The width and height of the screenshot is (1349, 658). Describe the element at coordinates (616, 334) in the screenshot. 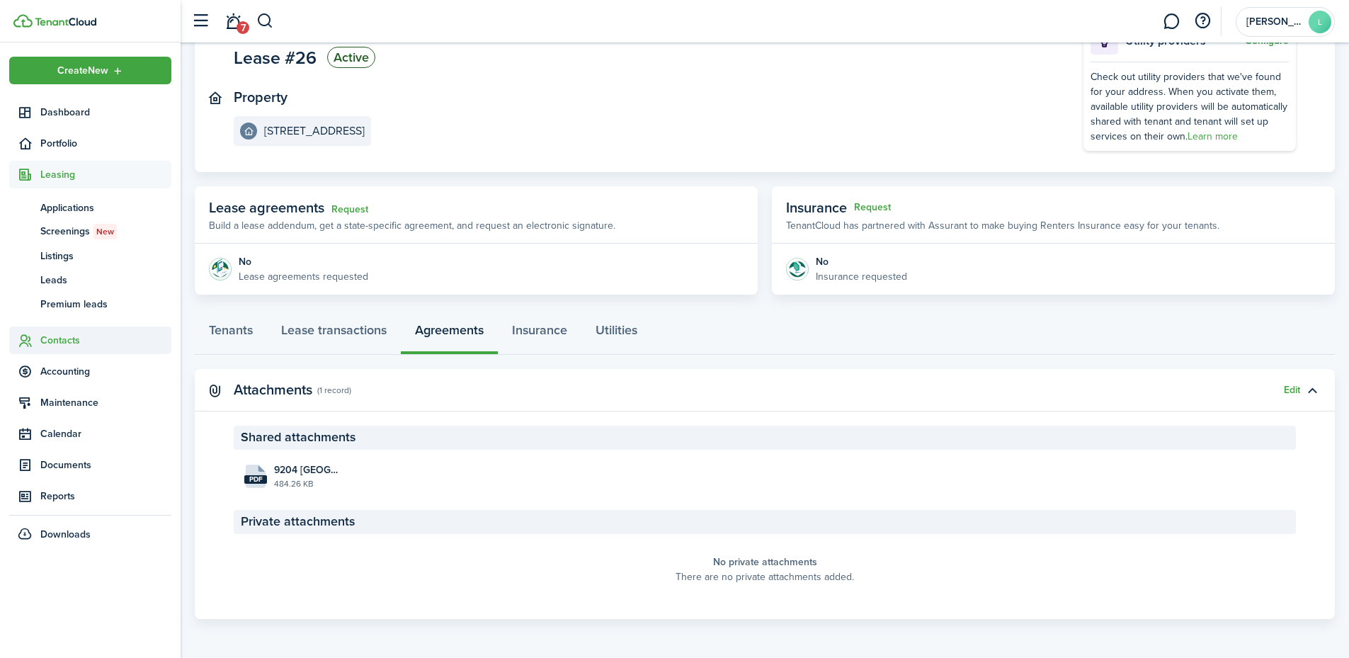

I see `a: Utilities` at that location.